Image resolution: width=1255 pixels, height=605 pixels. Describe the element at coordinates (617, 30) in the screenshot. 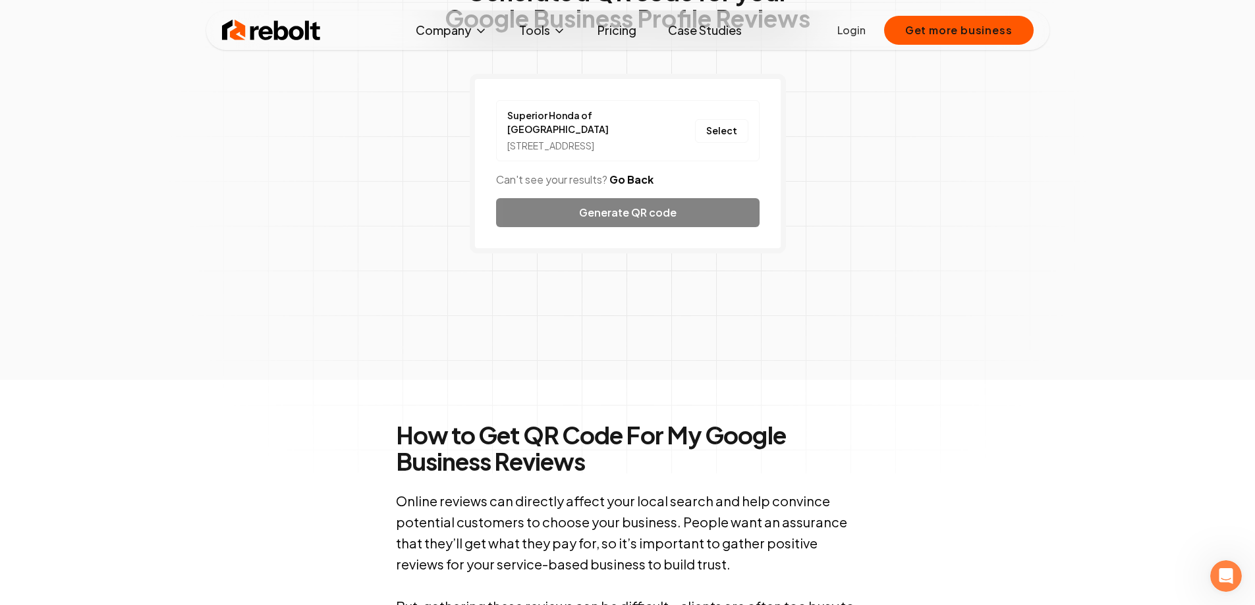

I see `a: Pricing` at that location.